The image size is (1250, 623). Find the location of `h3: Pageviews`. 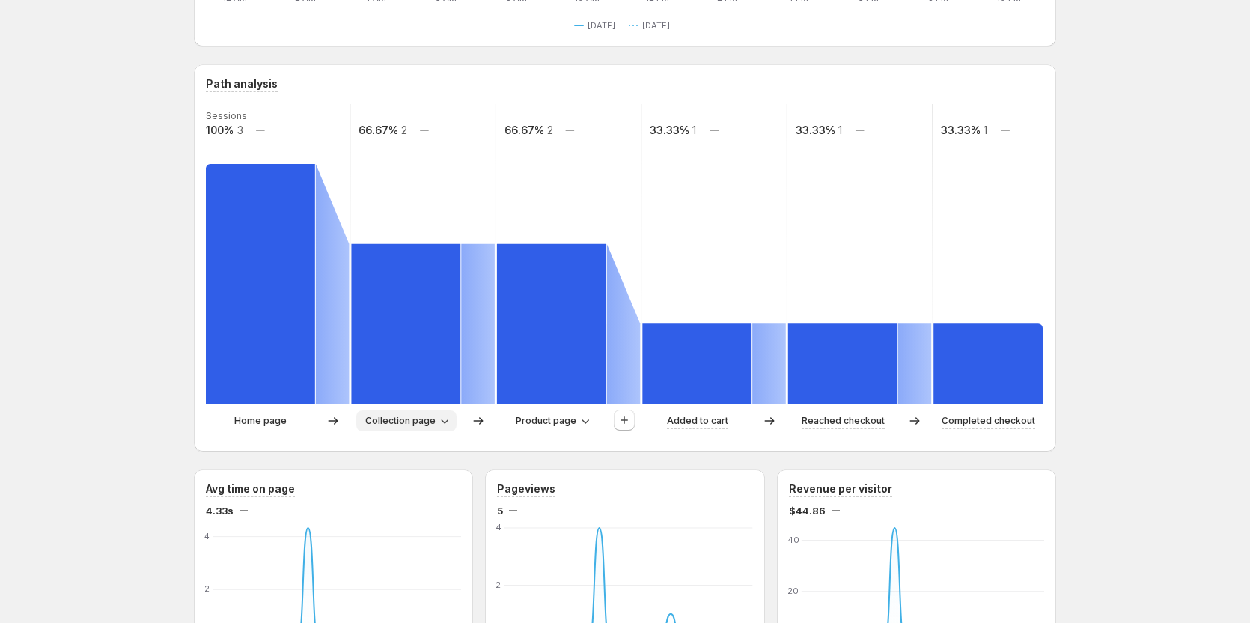

h3: Pageviews is located at coordinates (526, 489).